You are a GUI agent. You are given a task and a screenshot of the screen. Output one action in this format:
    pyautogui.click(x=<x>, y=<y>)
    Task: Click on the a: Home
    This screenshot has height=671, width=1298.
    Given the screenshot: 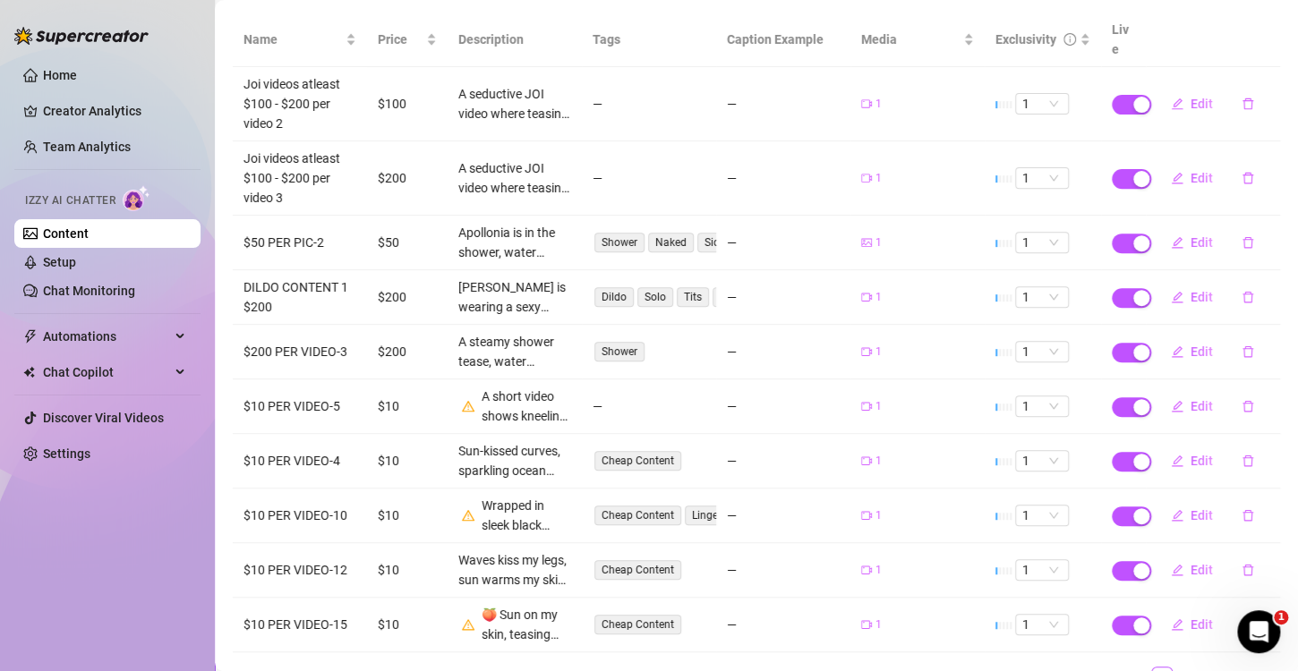 What is the action you would take?
    pyautogui.click(x=60, y=75)
    